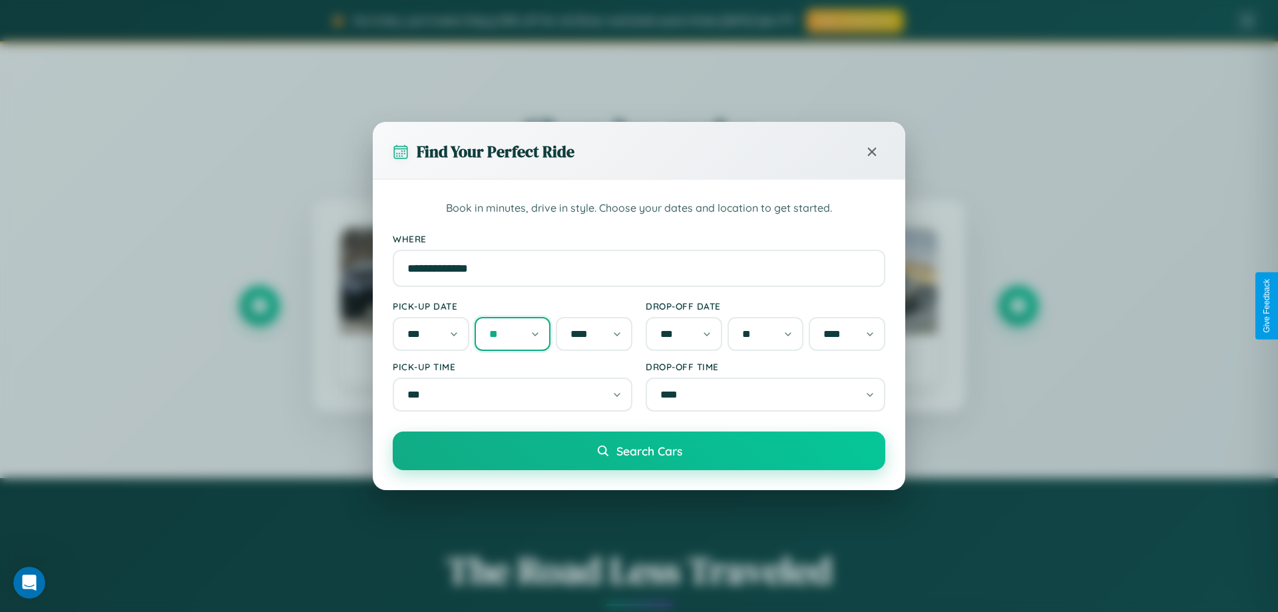 The height and width of the screenshot is (612, 1278). Describe the element at coordinates (639, 238) in the screenshot. I see `label: Where` at that location.